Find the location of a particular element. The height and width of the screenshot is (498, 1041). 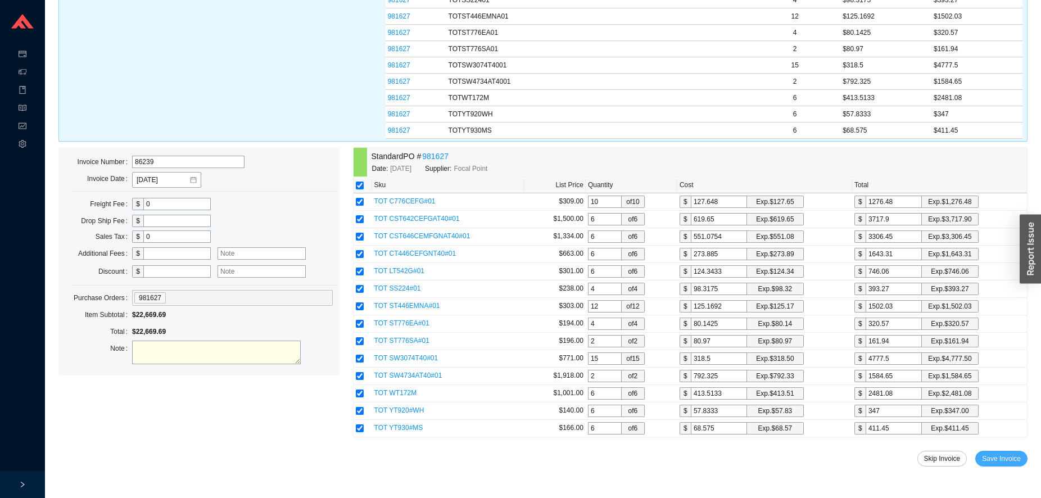

div: Exp. $4,777.50 is located at coordinates (950, 359).